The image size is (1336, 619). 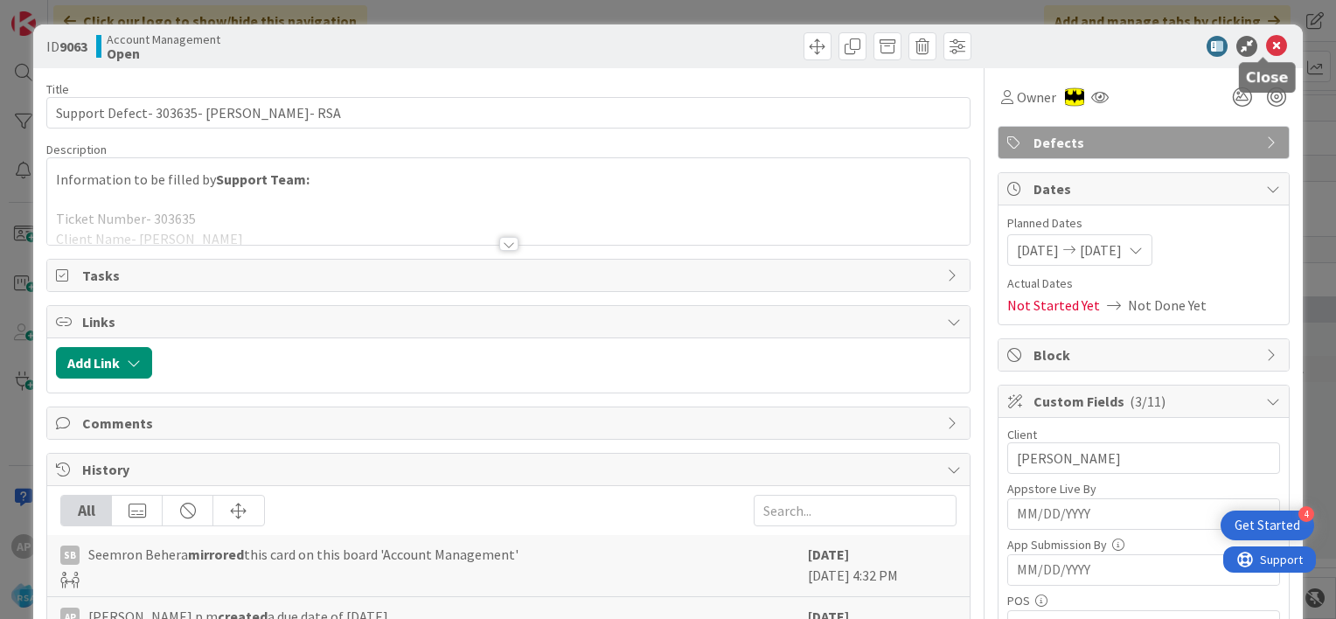 I want to click on label: Title, so click(x=58, y=89).